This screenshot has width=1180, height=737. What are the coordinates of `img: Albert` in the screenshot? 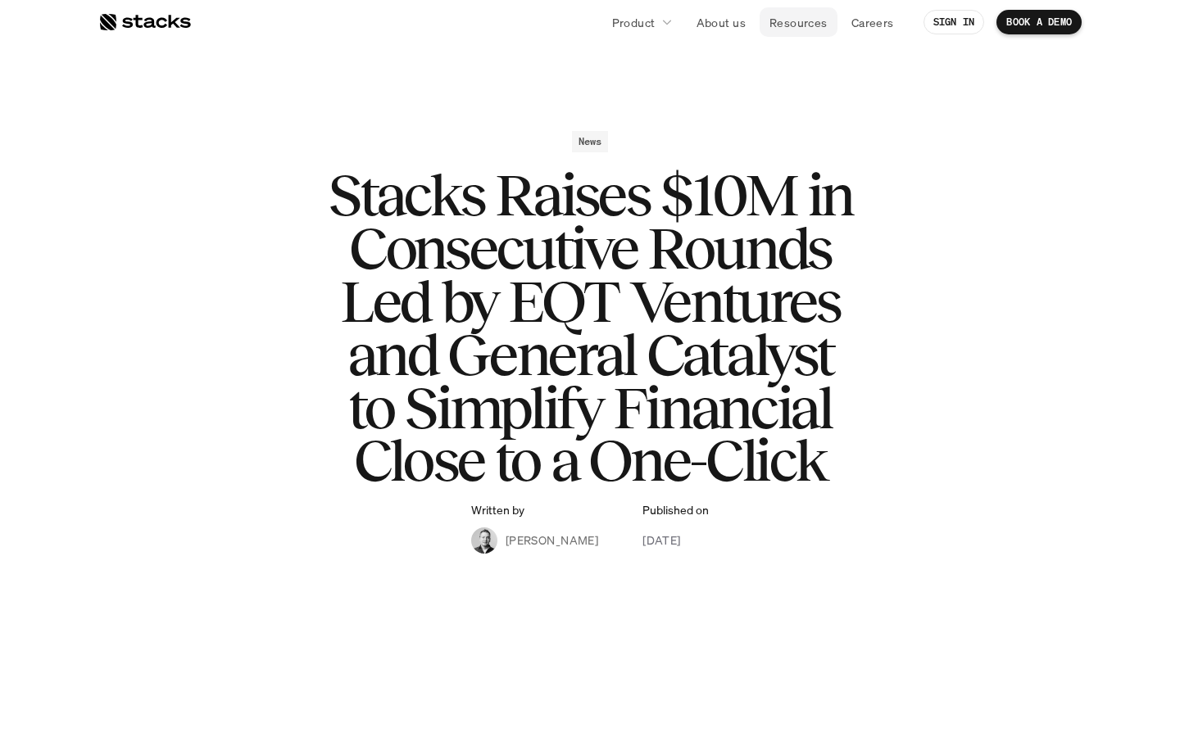 It's located at (484, 541).